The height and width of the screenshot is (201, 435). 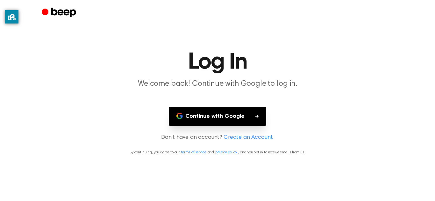 I want to click on button: Continue with Google, so click(x=217, y=116).